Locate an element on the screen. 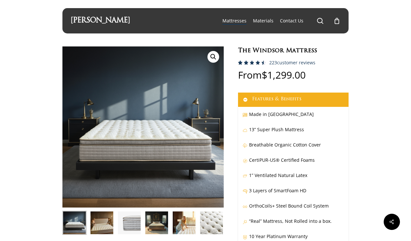 The image size is (411, 241). div: Rated 4.59 out of 5 is located at coordinates (252, 63).